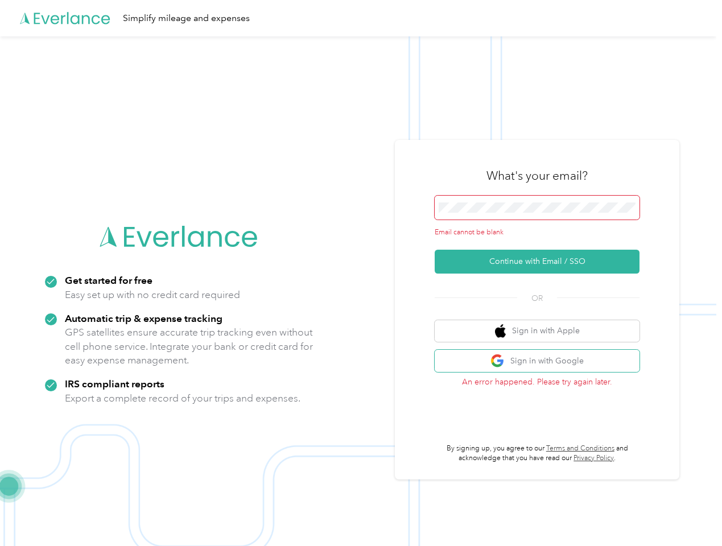 This screenshot has height=546, width=722. What do you see at coordinates (537, 262) in the screenshot?
I see `button: Continue with Email / SSO` at bounding box center [537, 262].